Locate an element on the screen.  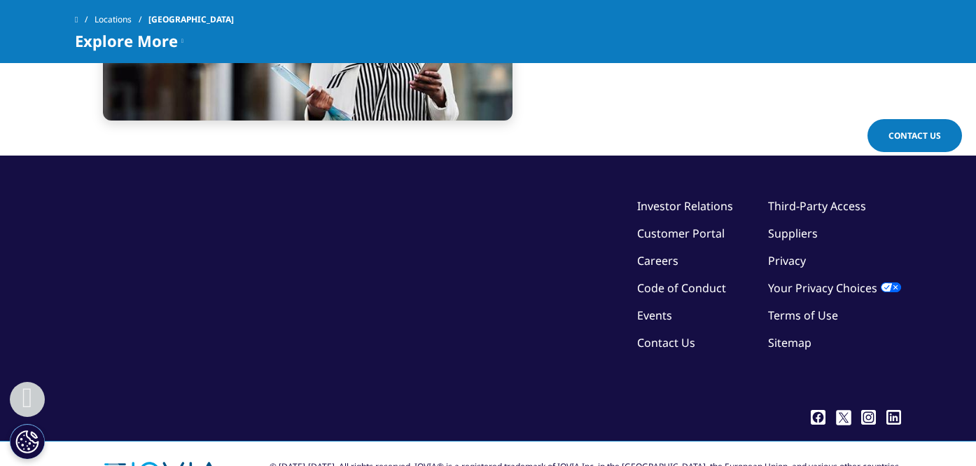
a: Suppliers is located at coordinates (793, 233).